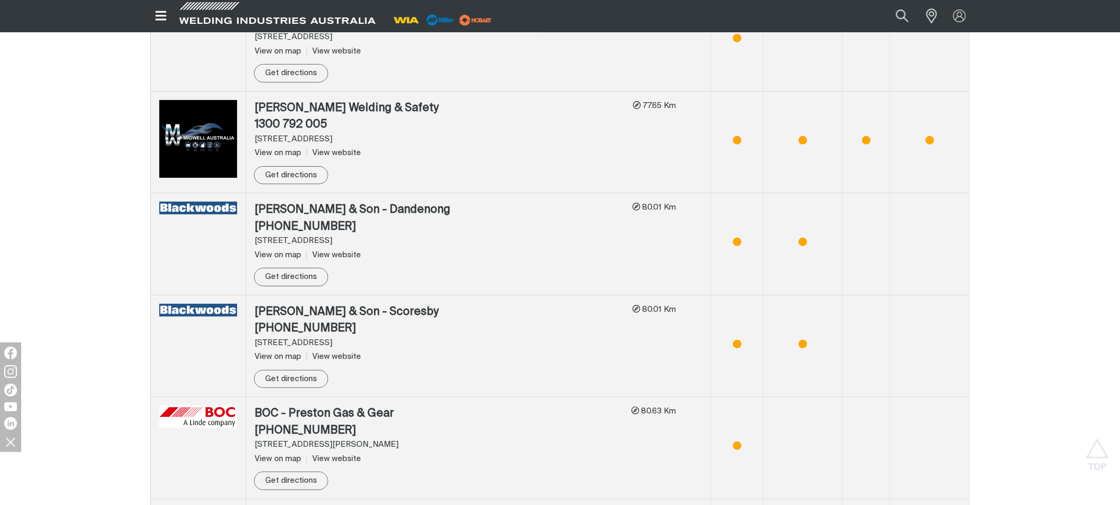 This screenshot has height=505, width=1120. I want to click on button: Scroll to top, so click(1098, 451).